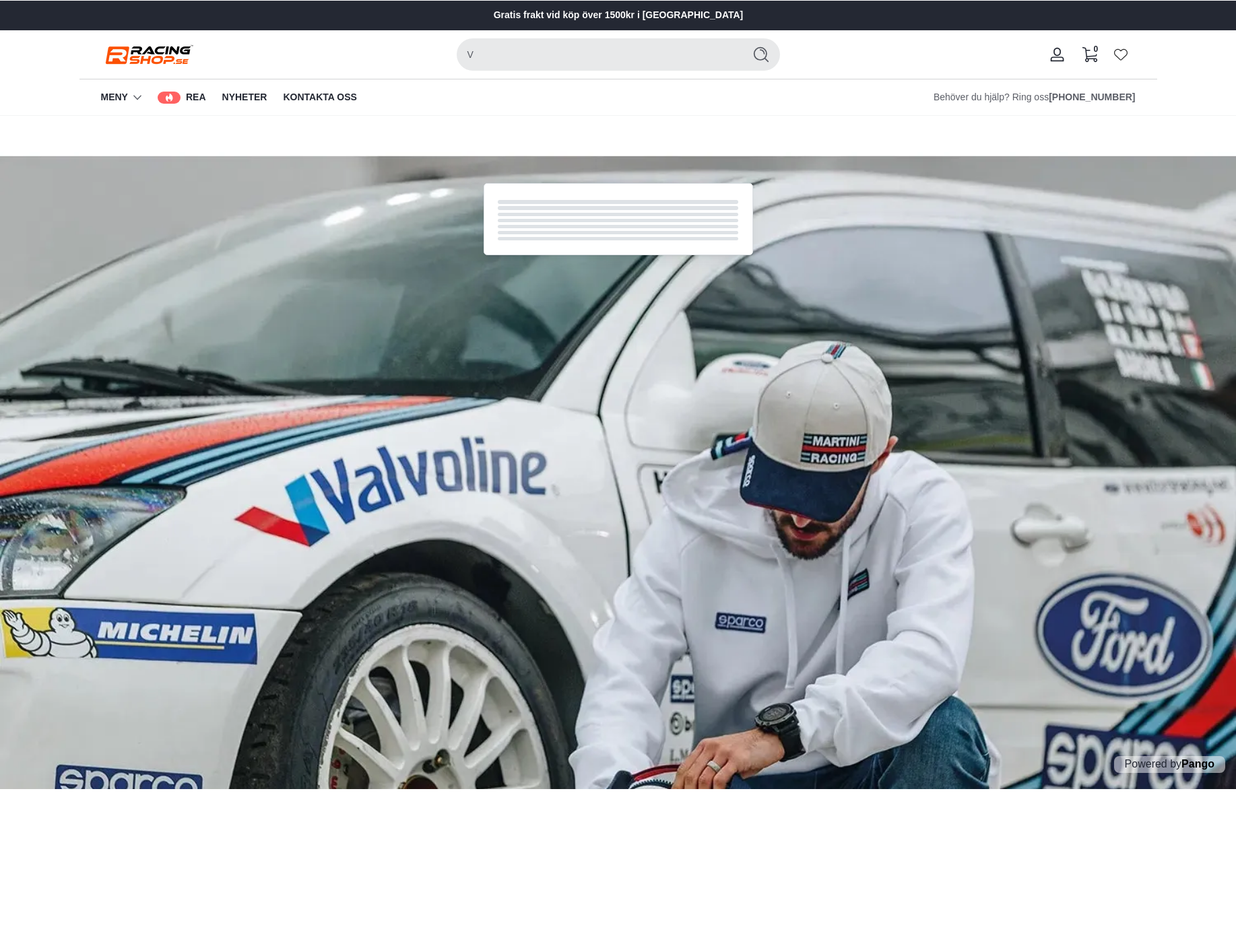 The image size is (1236, 952). Describe the element at coordinates (245, 98) in the screenshot. I see `a: Nyheter` at that location.